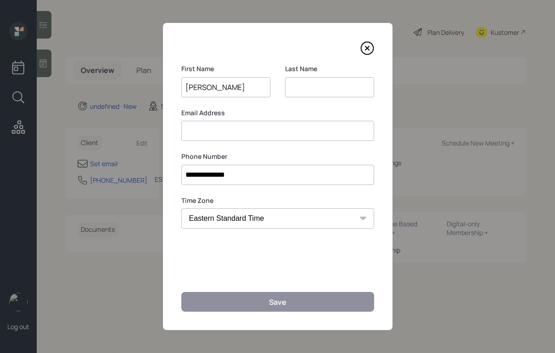 The height and width of the screenshot is (353, 555). I want to click on label: First Name, so click(226, 69).